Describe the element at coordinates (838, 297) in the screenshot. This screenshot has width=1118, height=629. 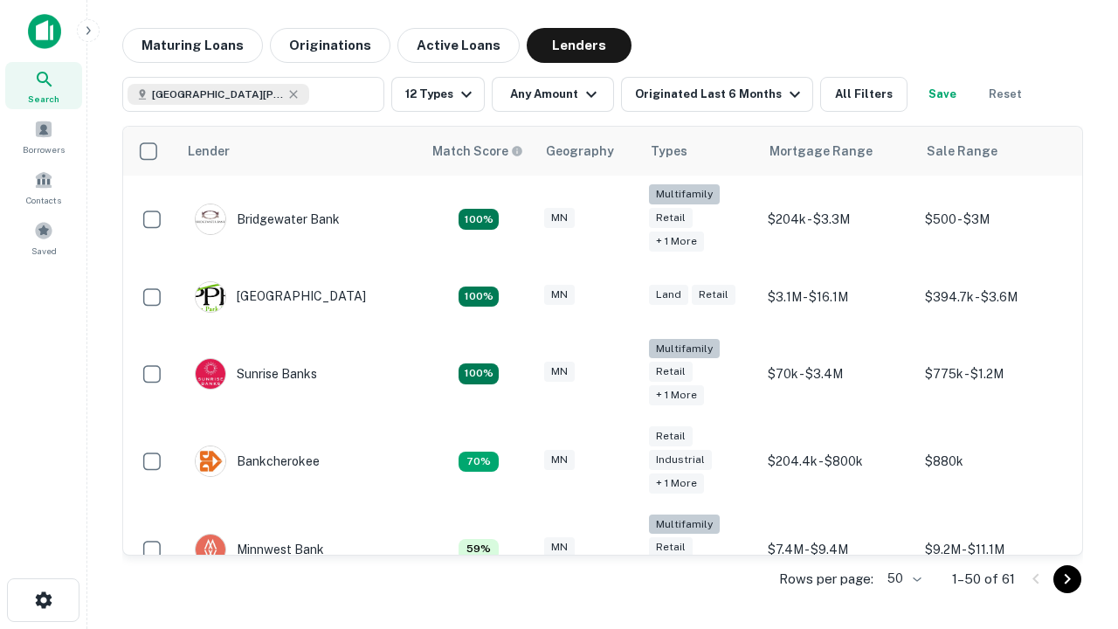
I see `td: $3.1M - $16.1M` at that location.